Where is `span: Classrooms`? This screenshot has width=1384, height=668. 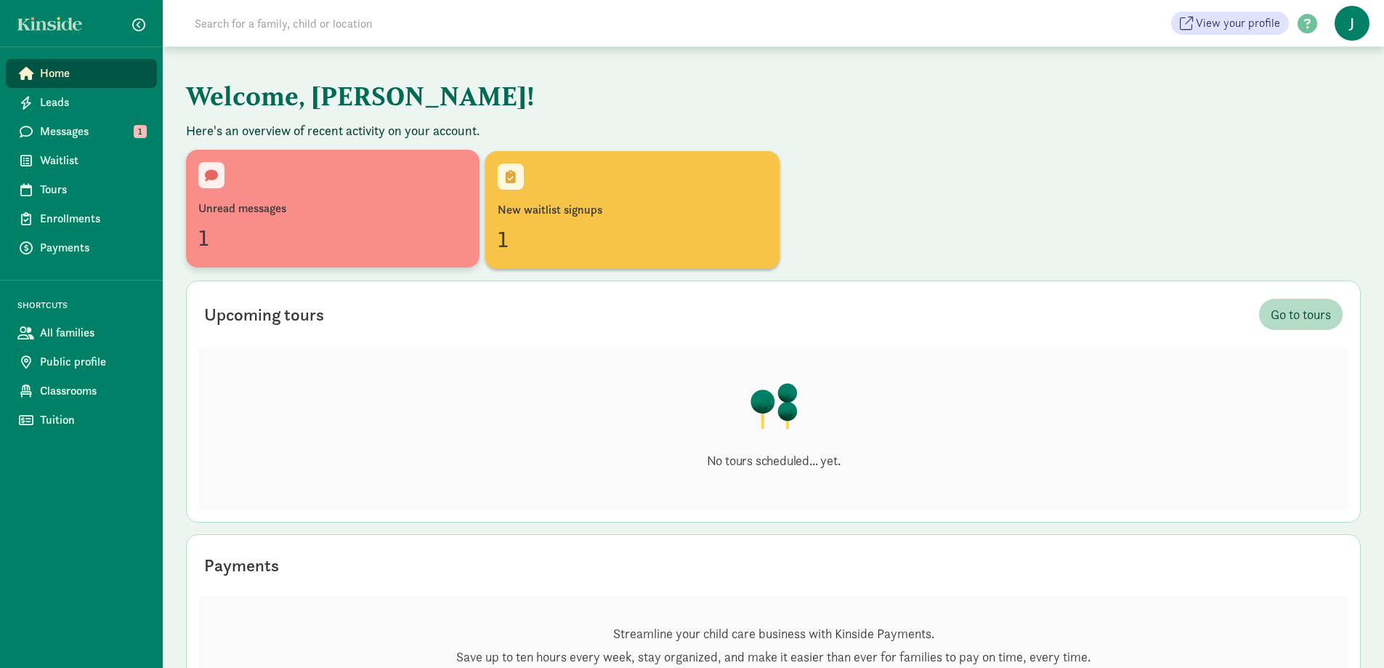
span: Classrooms is located at coordinates (92, 391).